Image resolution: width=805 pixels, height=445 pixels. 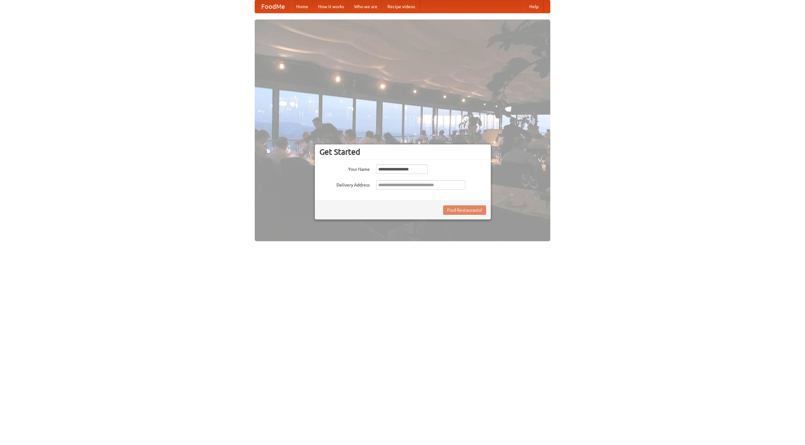 What do you see at coordinates (401, 7) in the screenshot?
I see `a: Recipe videos` at bounding box center [401, 7].